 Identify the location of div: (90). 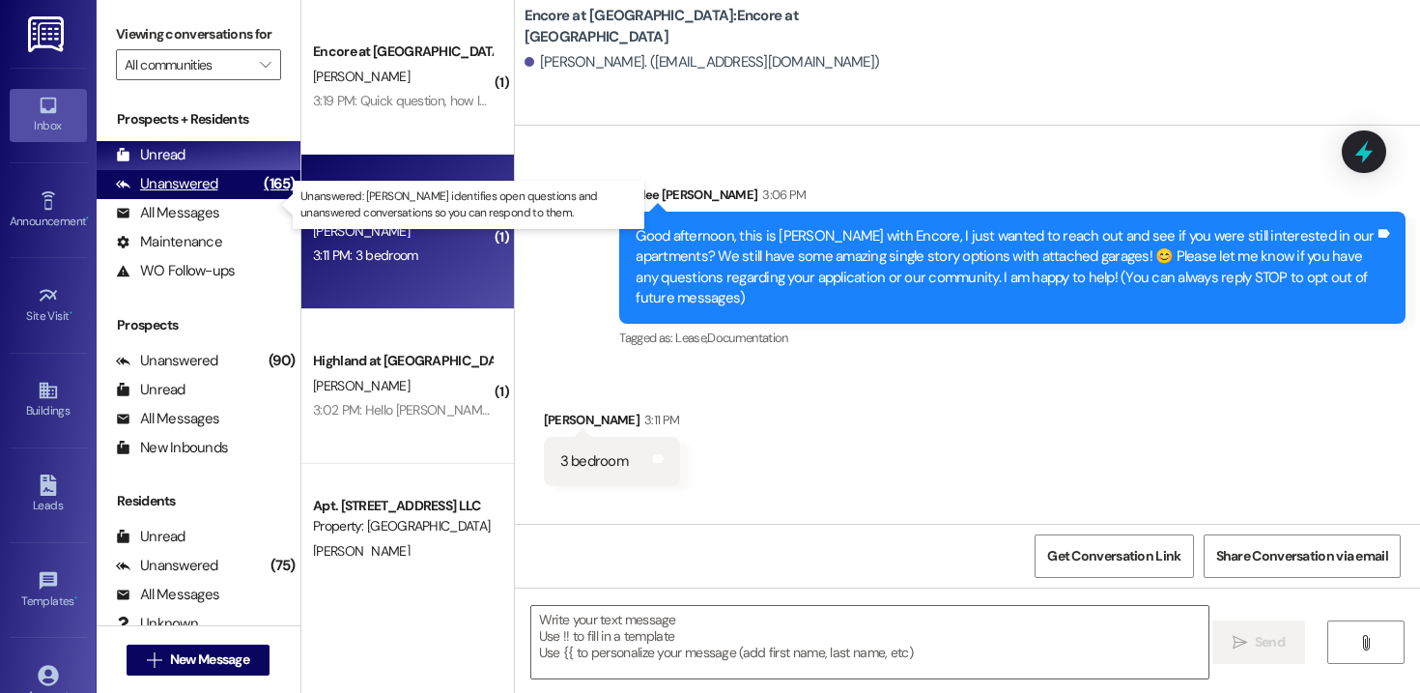
(282, 360).